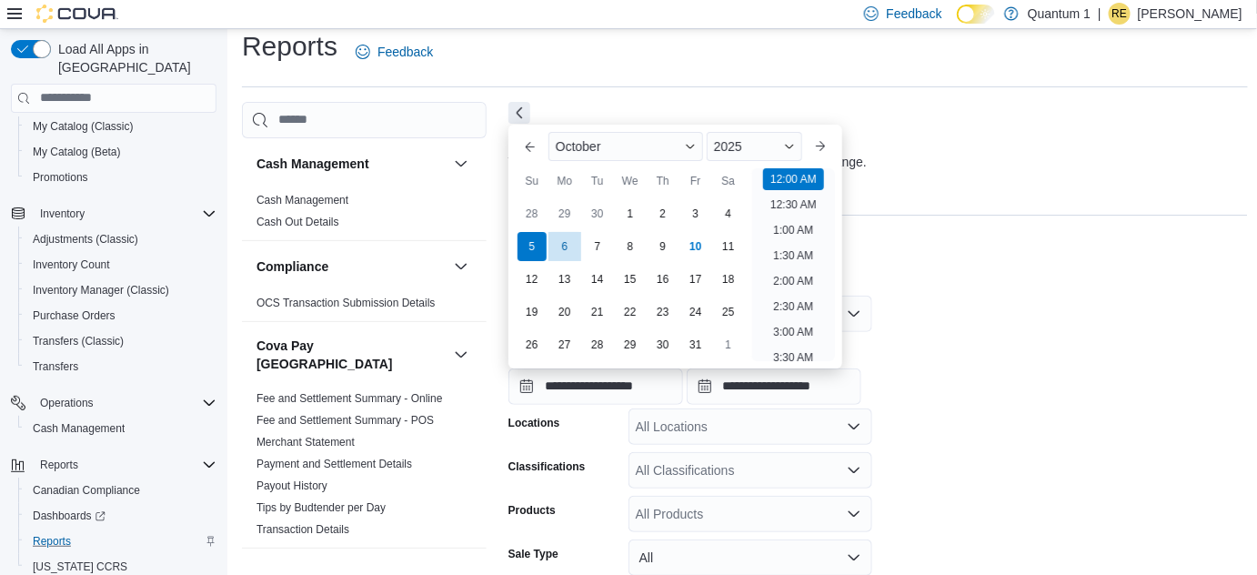 Image resolution: width=1257 pixels, height=575 pixels. Describe the element at coordinates (663, 247) in the screenshot. I see `div: day-9` at that location.